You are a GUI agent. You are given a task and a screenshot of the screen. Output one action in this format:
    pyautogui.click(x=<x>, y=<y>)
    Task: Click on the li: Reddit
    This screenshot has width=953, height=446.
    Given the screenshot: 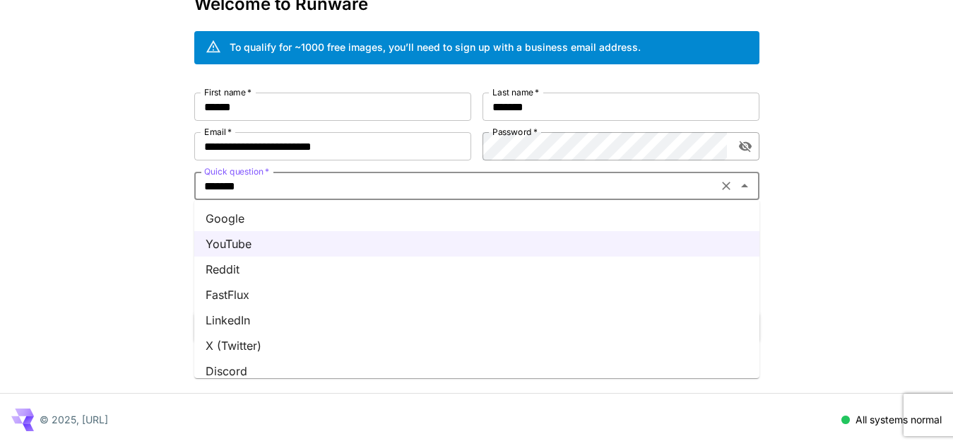 What is the action you would take?
    pyautogui.click(x=477, y=269)
    